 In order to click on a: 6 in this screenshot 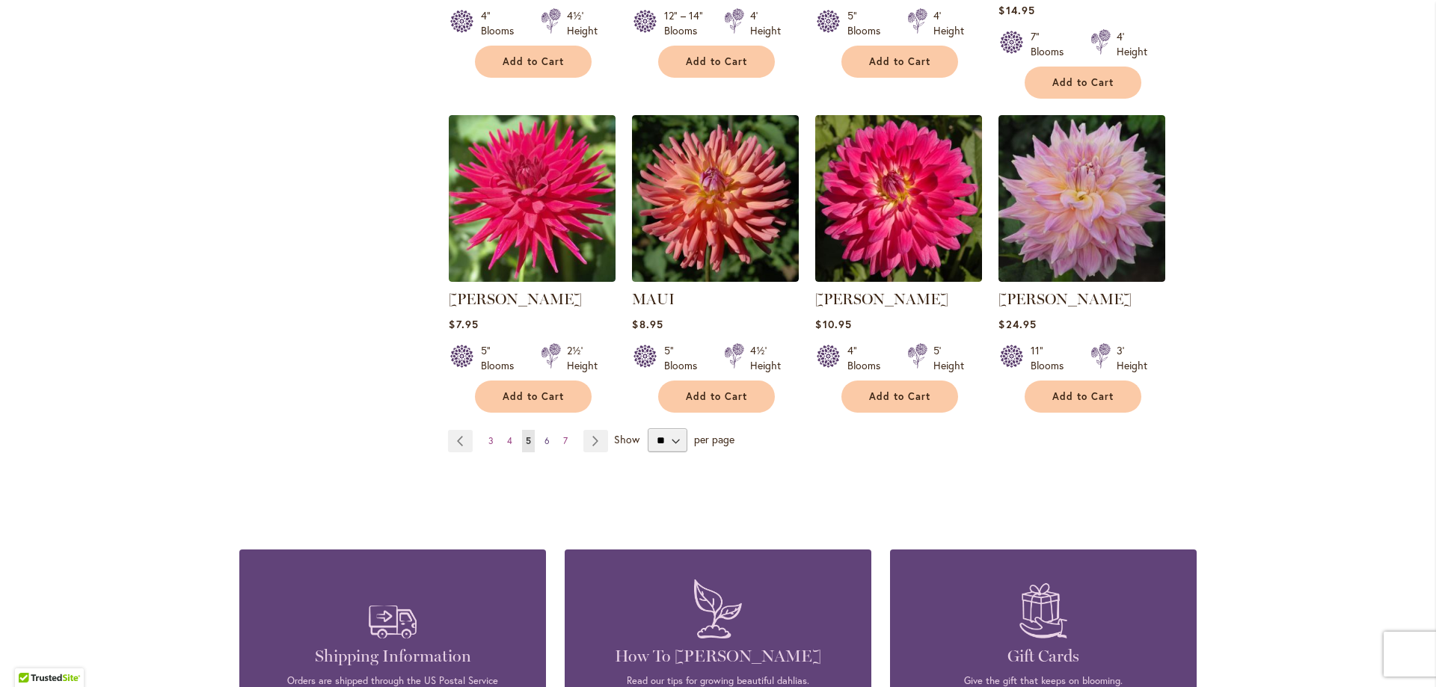, I will do `click(547, 441)`.